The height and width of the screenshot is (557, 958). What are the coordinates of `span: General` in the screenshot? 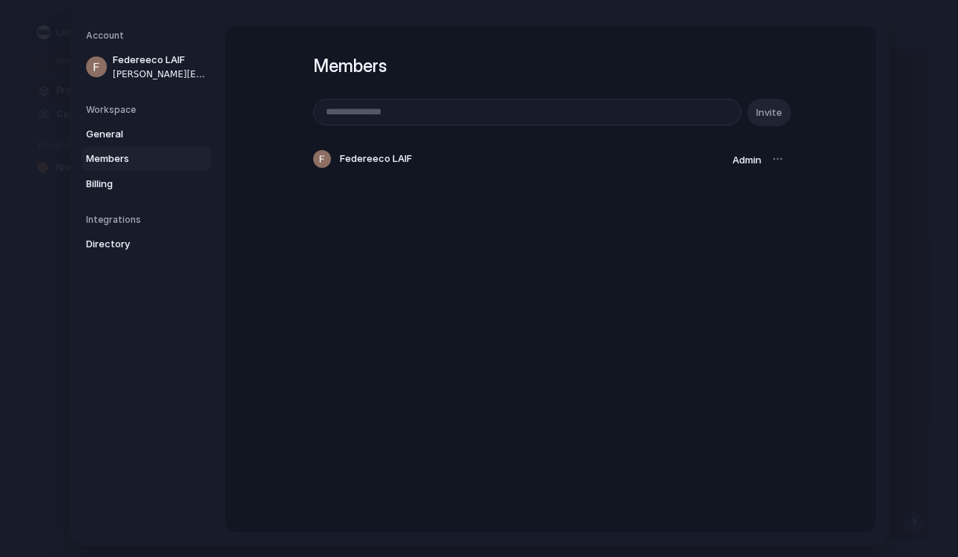 It's located at (134, 134).